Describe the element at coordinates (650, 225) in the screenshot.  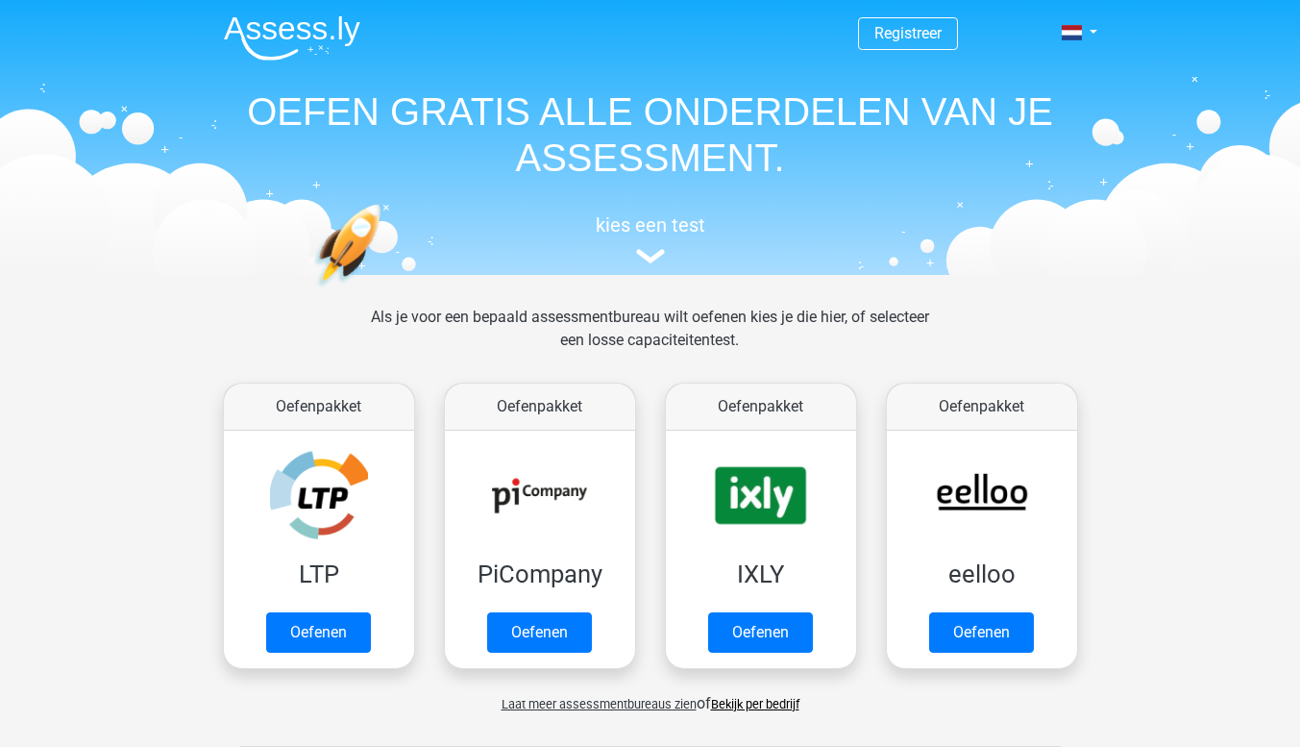
I see `h5: kies een test` at that location.